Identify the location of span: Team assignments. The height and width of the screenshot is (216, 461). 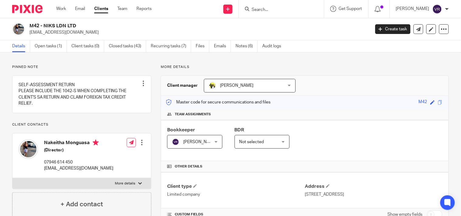
(193, 115).